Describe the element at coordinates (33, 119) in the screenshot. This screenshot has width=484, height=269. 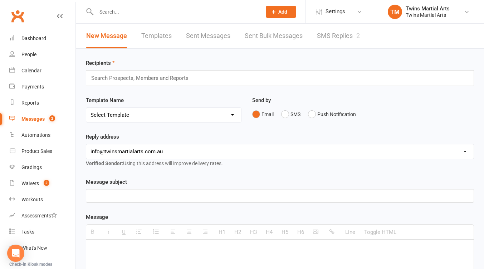
I see `div: Messages` at that location.